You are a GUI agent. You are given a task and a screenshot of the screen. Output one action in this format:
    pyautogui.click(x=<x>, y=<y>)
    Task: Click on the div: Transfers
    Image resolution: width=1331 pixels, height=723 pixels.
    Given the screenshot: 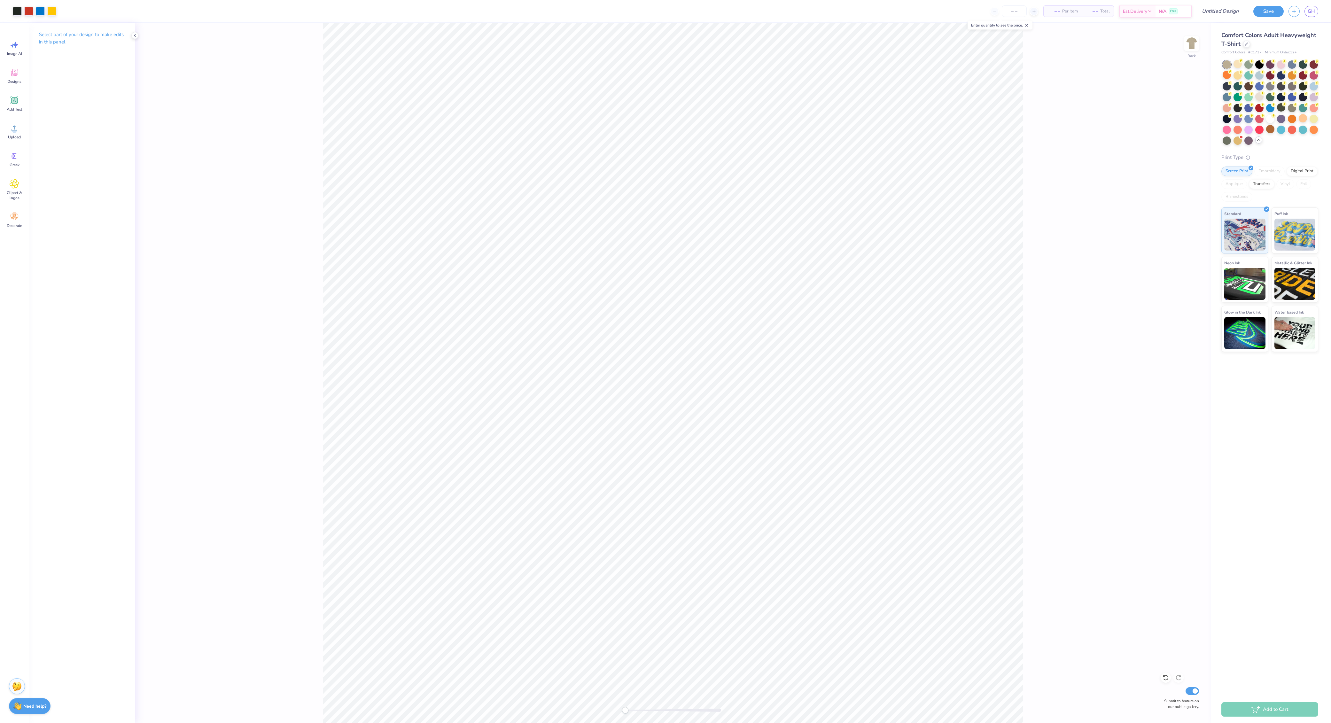 What is the action you would take?
    pyautogui.click(x=1261, y=184)
    